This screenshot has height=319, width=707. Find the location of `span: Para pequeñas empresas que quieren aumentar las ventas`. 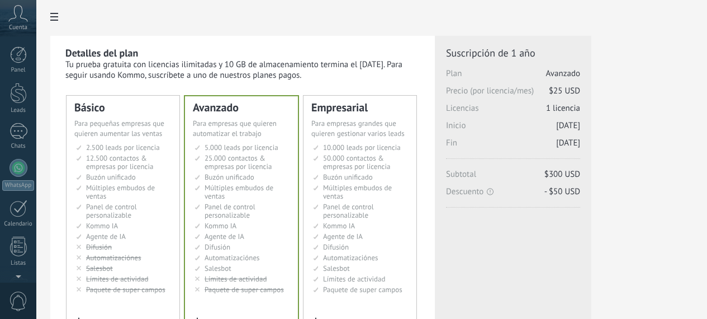

span: Para pequeñas empresas que quieren aumentar las ventas is located at coordinates (119, 128).